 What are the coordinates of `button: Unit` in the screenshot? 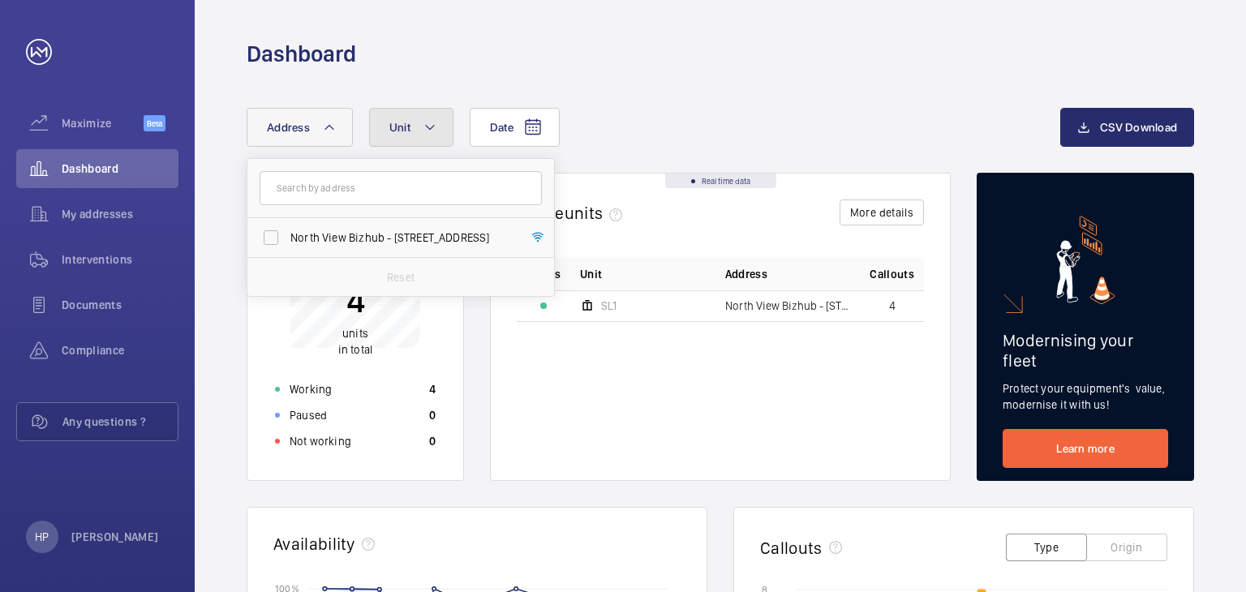 It's located at (411, 127).